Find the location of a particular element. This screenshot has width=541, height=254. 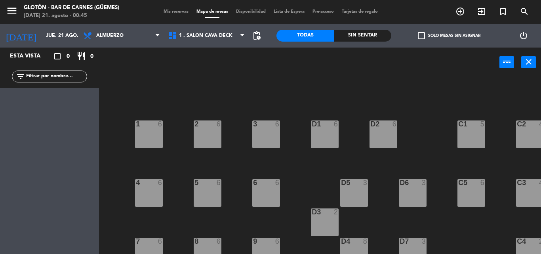

span: 1 . SALÓN CAVA DECK is located at coordinates (205, 36).